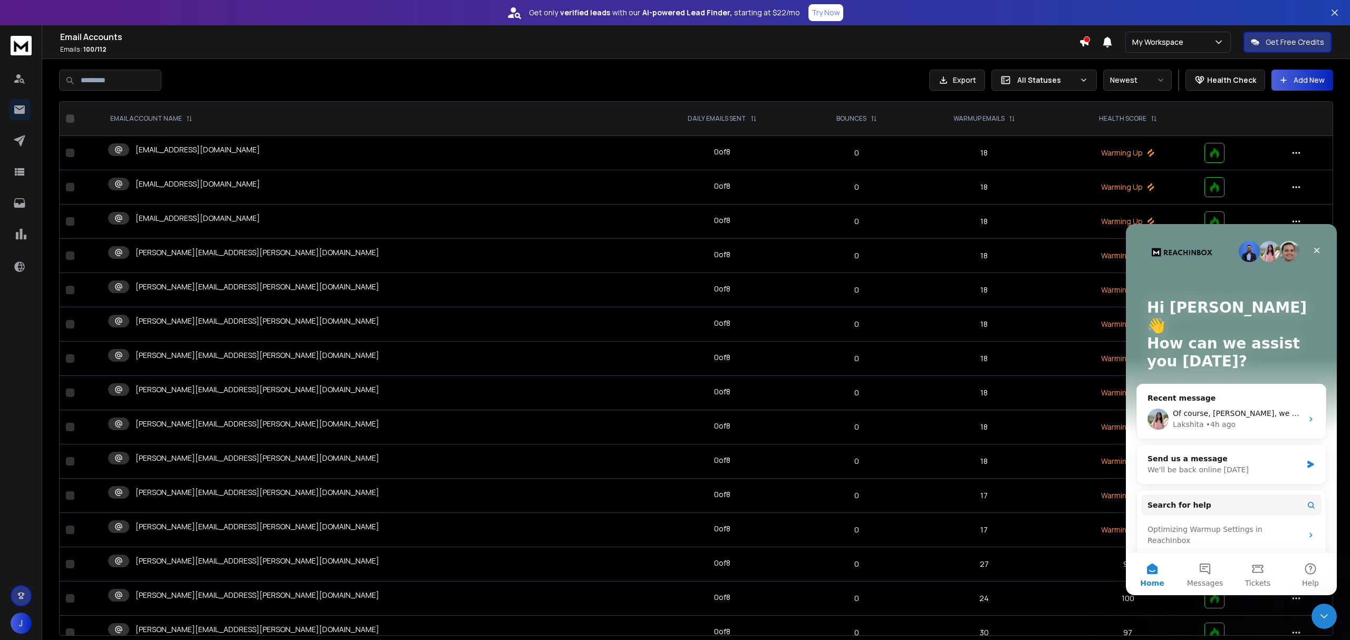 This screenshot has height=640, width=1350. I want to click on p: My Workspace, so click(1160, 42).